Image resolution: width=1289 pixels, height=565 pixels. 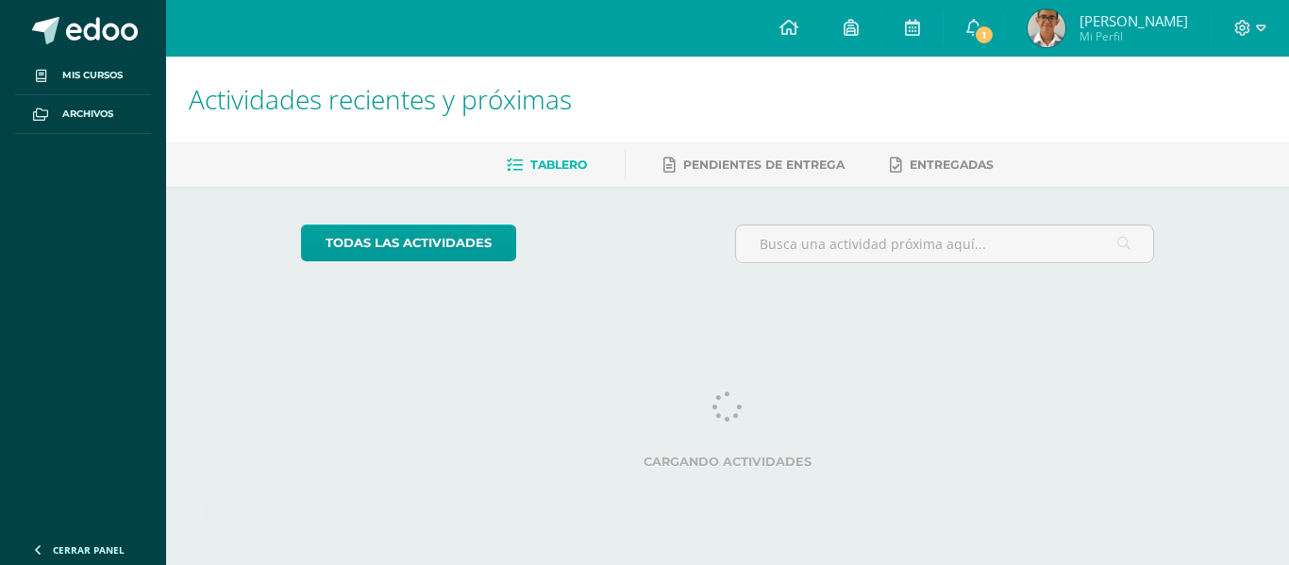 I want to click on a: Entregadas, so click(x=942, y=165).